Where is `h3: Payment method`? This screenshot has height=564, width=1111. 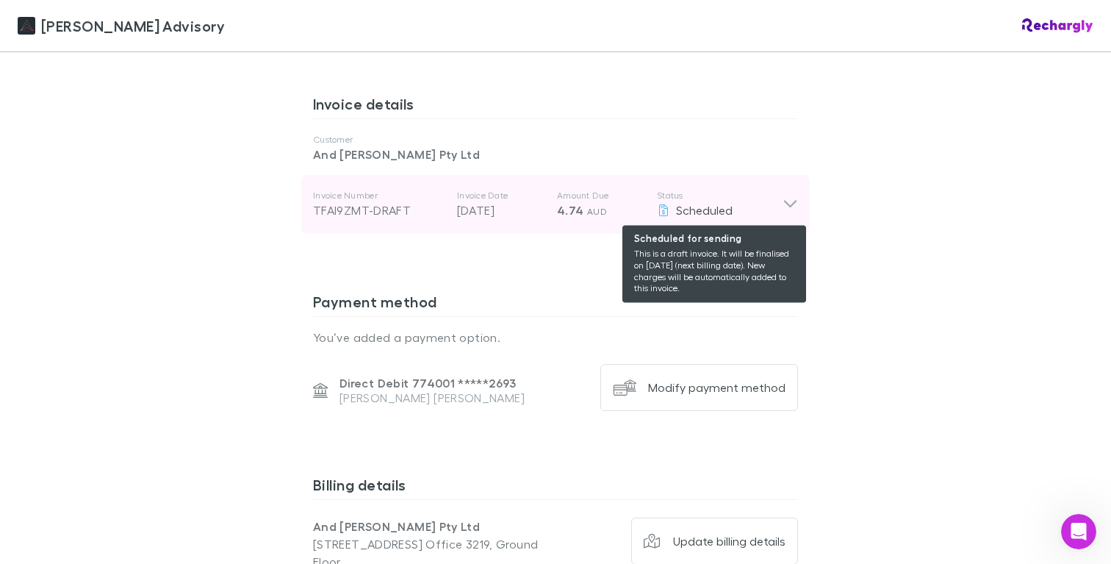
h3: Payment method is located at coordinates (556, 304).